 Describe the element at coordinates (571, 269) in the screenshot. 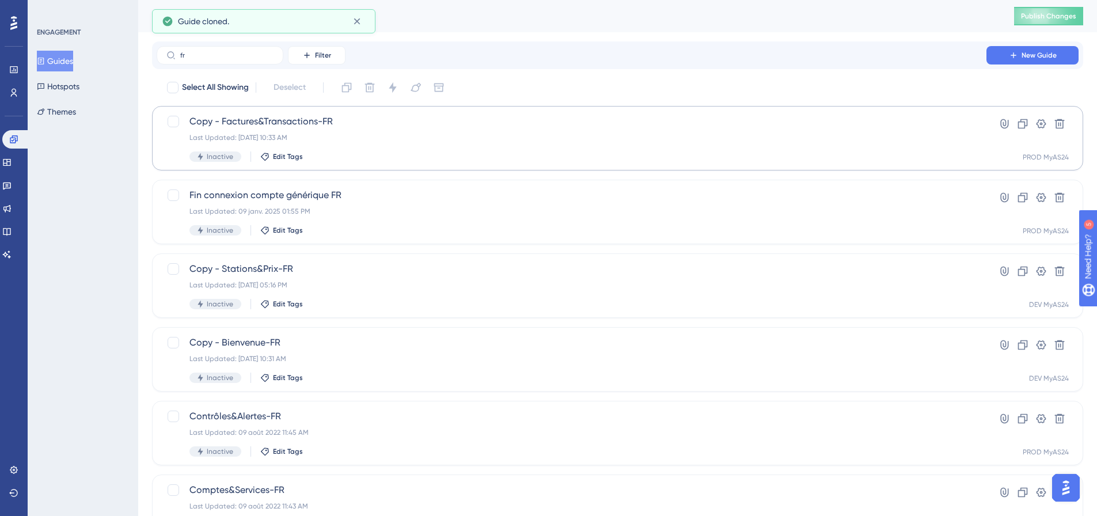

I see `span: Copy - Stations&Prix-FR` at that location.